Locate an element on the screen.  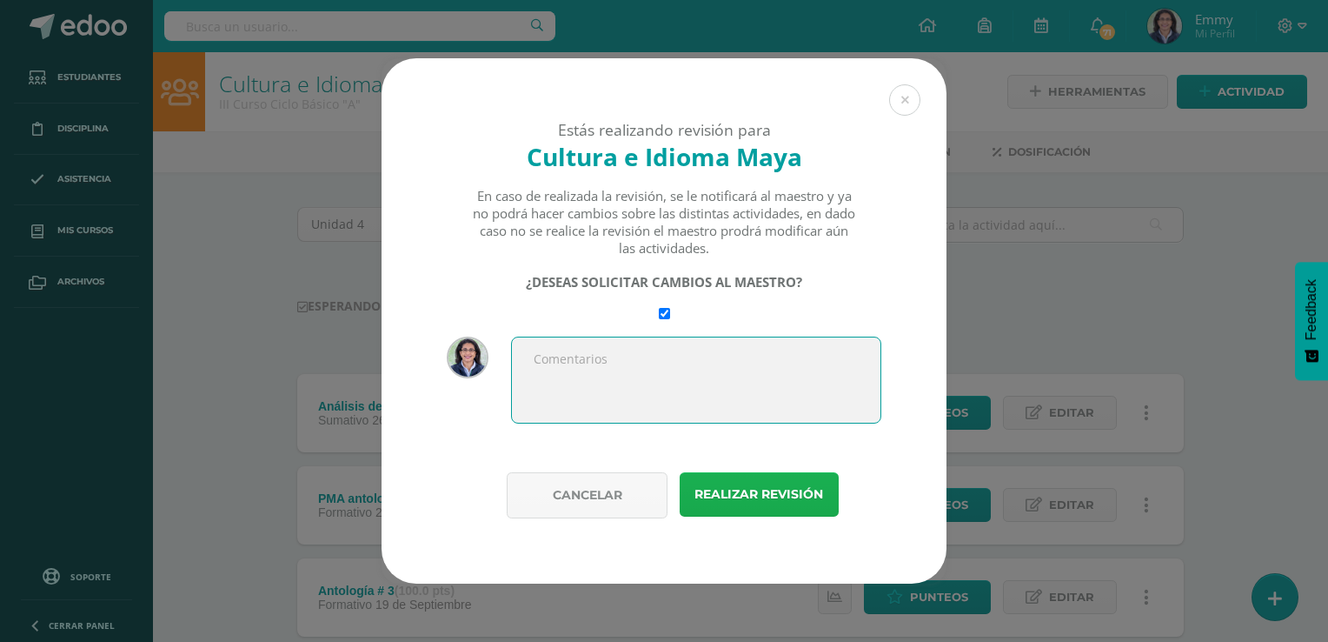
button: Realizar revisión is located at coordinates (759, 494).